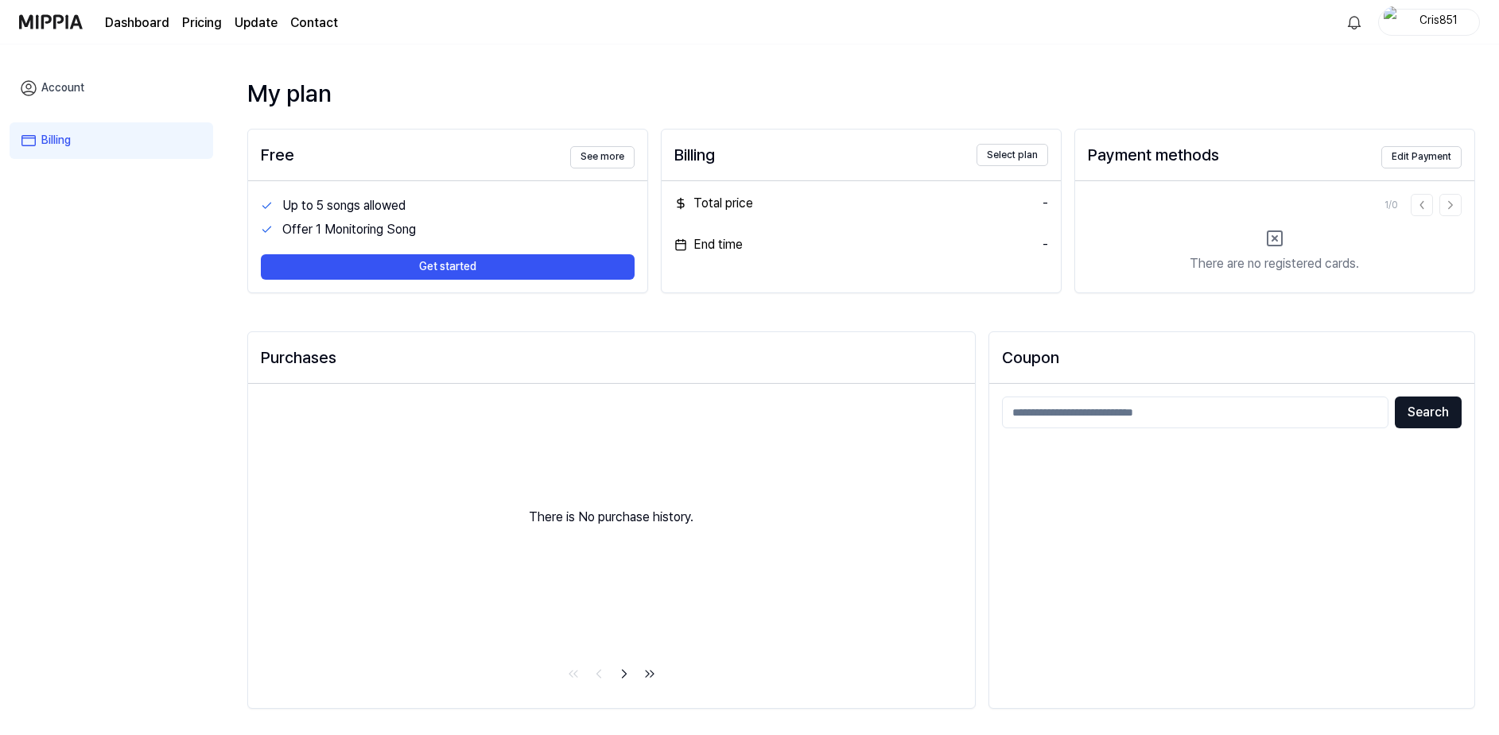 The height and width of the screenshot is (735, 1499). What do you see at coordinates (708, 245) in the screenshot?
I see `div: End time` at bounding box center [708, 245].